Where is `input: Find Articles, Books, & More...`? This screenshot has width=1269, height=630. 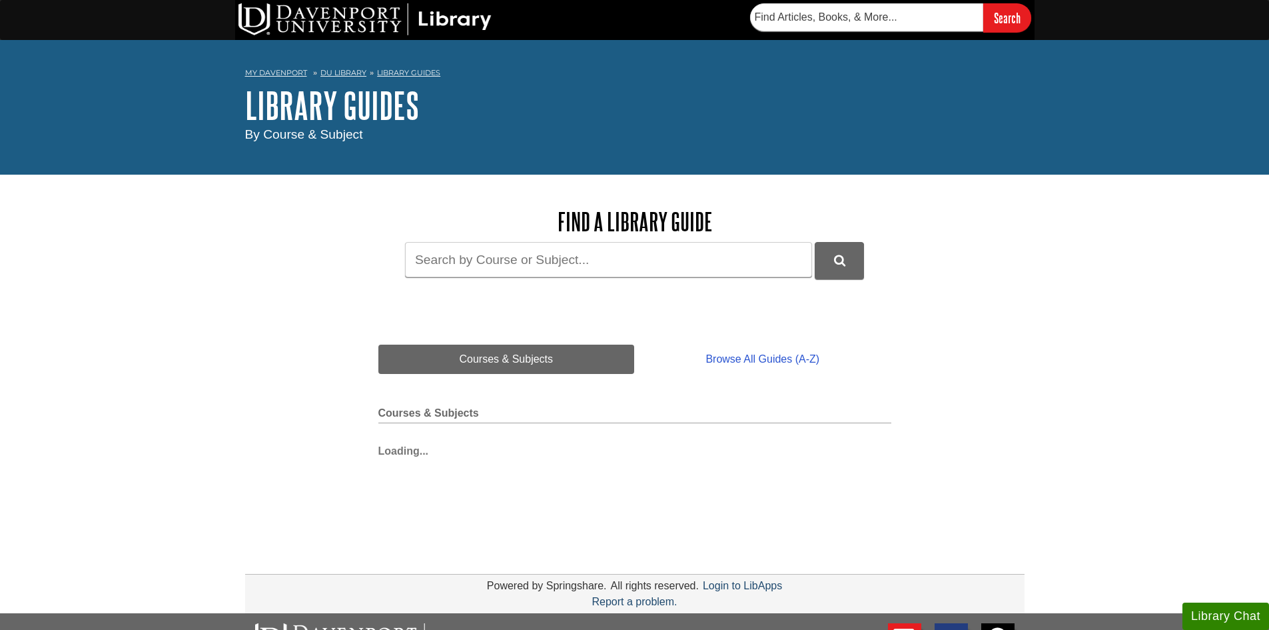
input: Find Articles, Books, & More... is located at coordinates (867, 17).